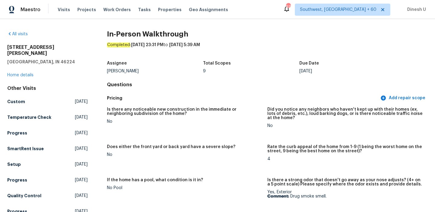  What do you see at coordinates (155, 180) in the screenshot?
I see `h5: If the home has a pool, what condition is it in?` at bounding box center [155, 180].